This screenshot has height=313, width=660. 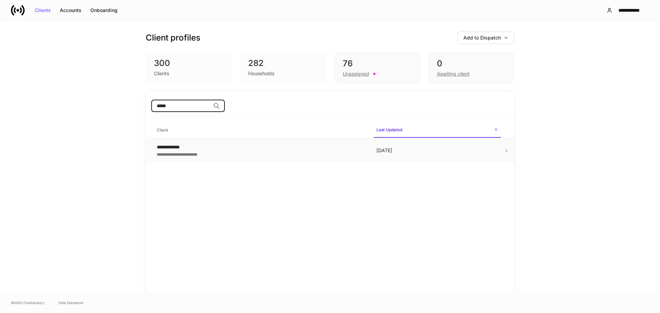 I want to click on span: © 2025 OneAdvisory, so click(x=28, y=303).